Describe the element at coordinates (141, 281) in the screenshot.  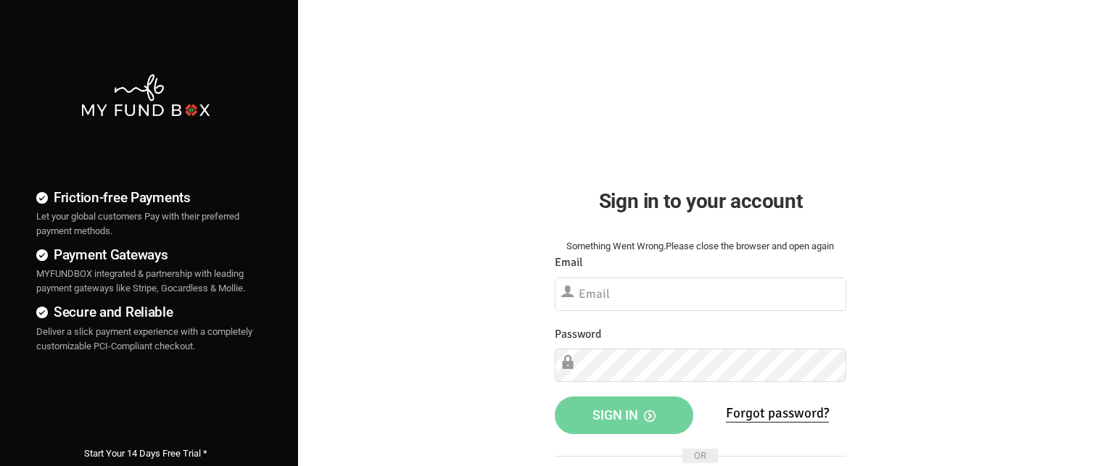
I see `span: MYFUNDBOX integrated & partnership with leading payment gateways like Stripe, Gocardless & Mollie.` at that location.